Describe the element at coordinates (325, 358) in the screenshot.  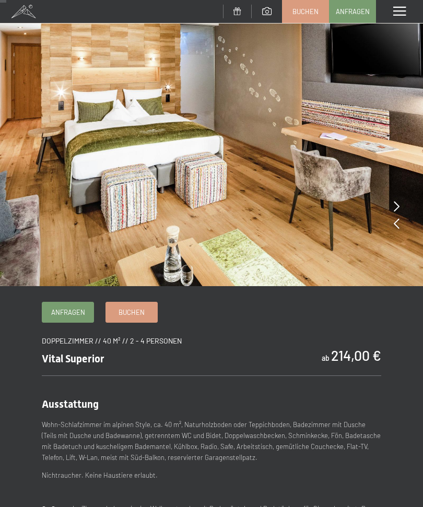
I see `span: ab` at that location.